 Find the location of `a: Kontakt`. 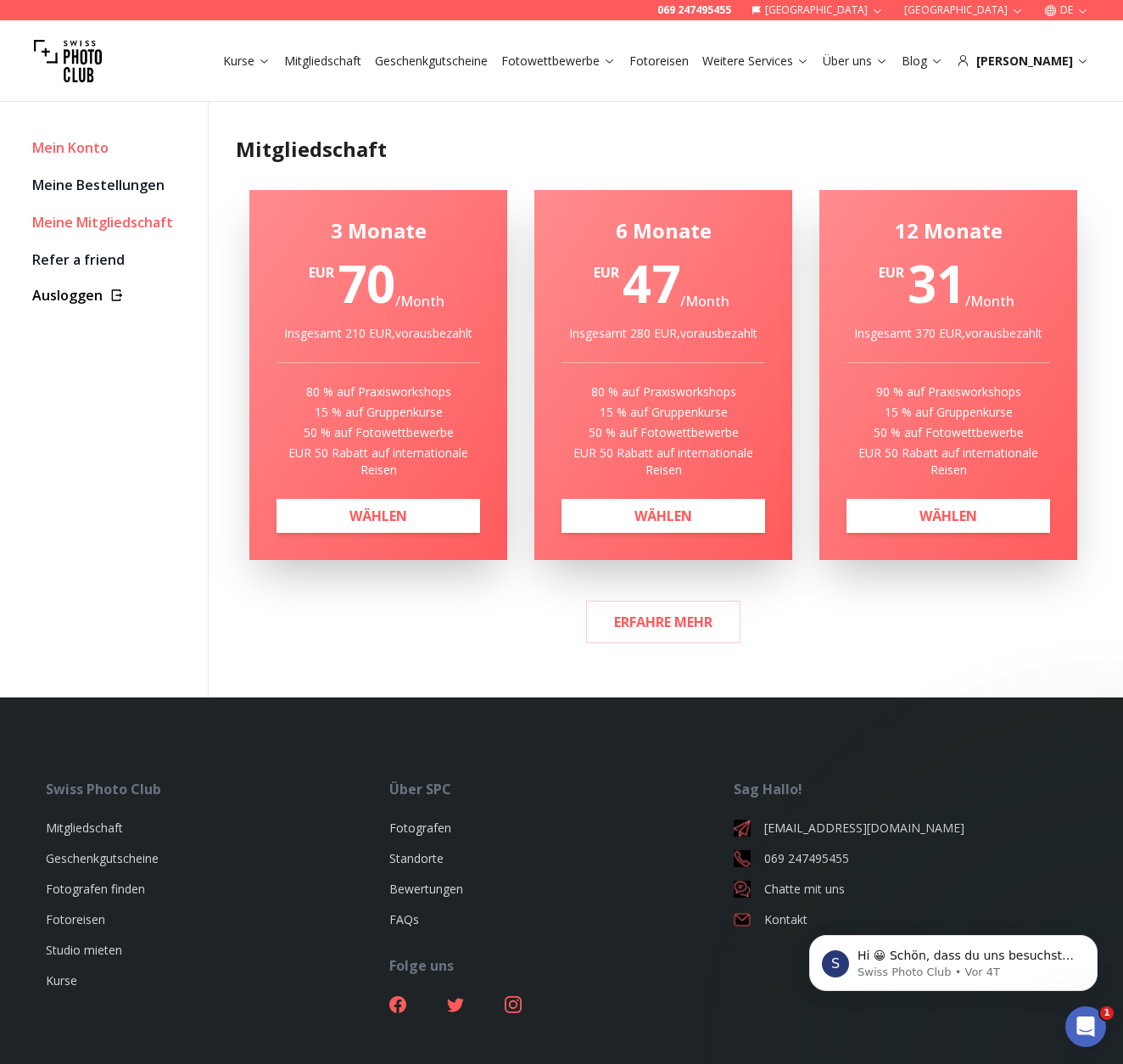

a: Kontakt is located at coordinates (905, 920).